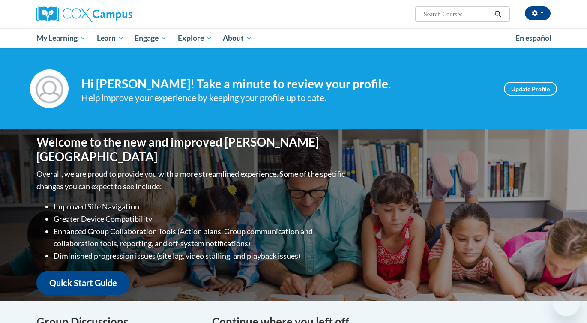  I want to click on li: Enhanced Group Collaboration Tools (Action plans, Group communication and collaboration tools, re..., so click(200, 238).